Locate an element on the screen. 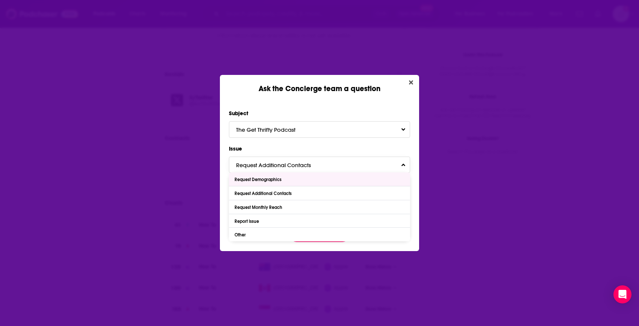 Image resolution: width=639 pixels, height=326 pixels. div: Other is located at coordinates (241, 235).